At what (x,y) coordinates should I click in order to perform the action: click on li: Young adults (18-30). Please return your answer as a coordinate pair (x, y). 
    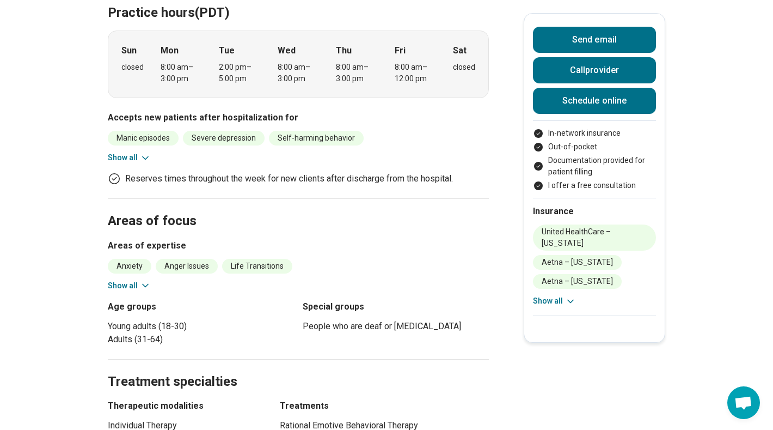
    Looking at the image, I should click on (201, 326).